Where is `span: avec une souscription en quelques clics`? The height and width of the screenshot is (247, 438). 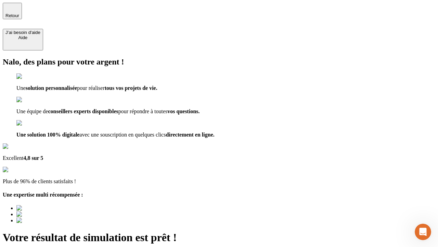
span: avec une souscription en quelques clics is located at coordinates (123, 134).